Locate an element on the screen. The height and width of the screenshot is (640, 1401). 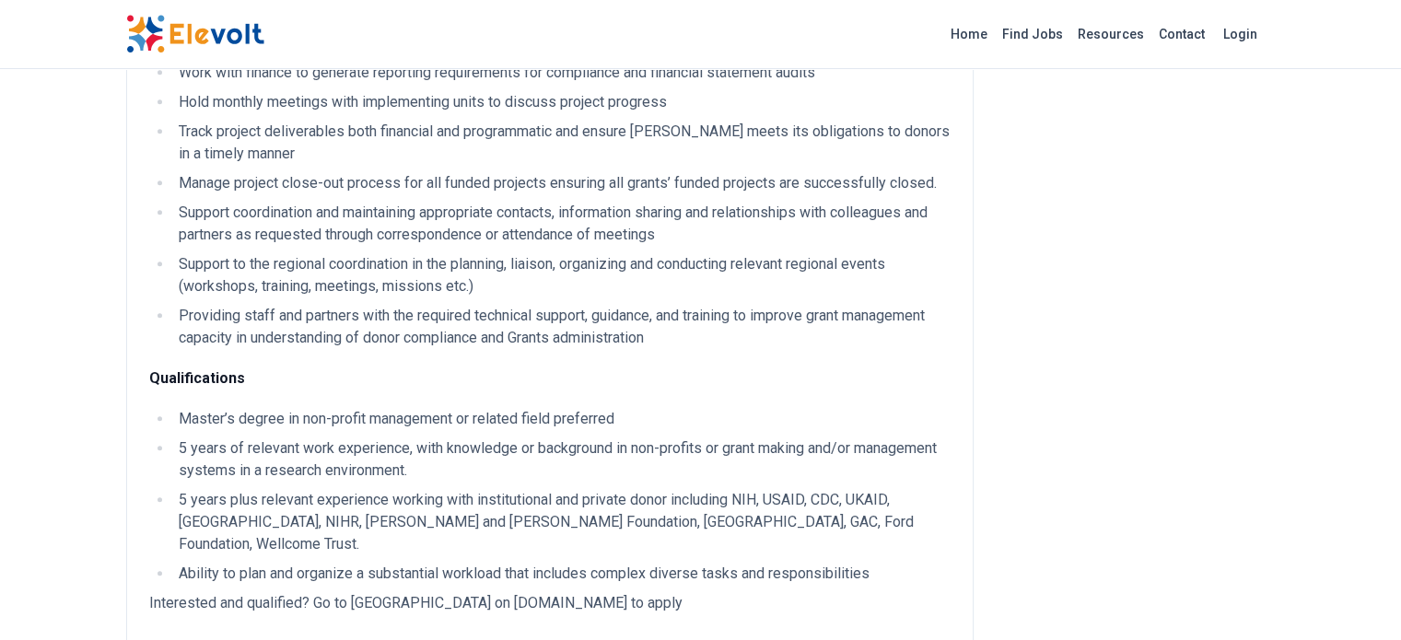
li: Hold monthly meetings with implementing units to discuss project progress is located at coordinates (562, 102).